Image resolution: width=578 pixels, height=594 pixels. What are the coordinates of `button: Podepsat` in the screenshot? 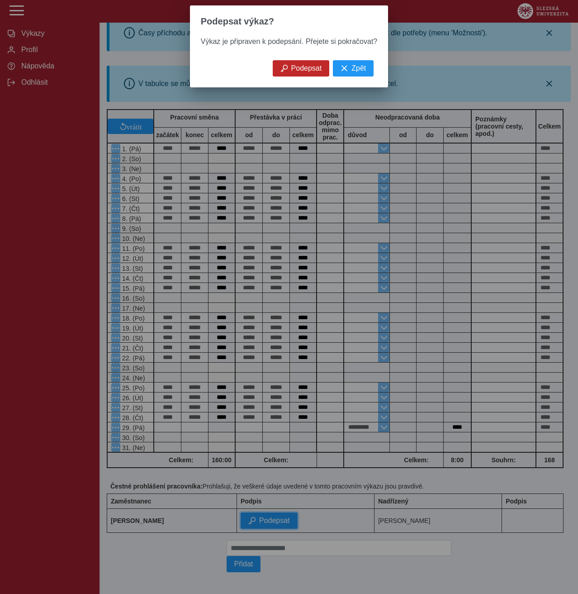 It's located at (301, 68).